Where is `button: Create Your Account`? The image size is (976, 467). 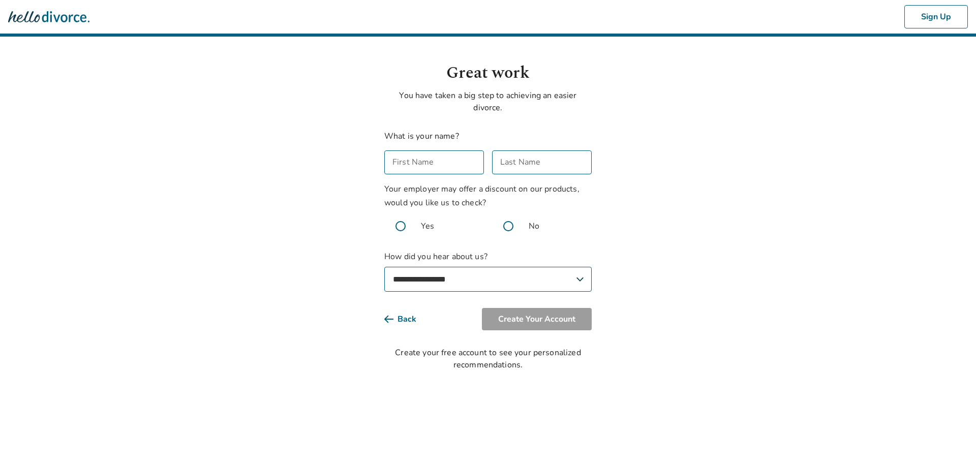
button: Create Your Account is located at coordinates (537, 319).